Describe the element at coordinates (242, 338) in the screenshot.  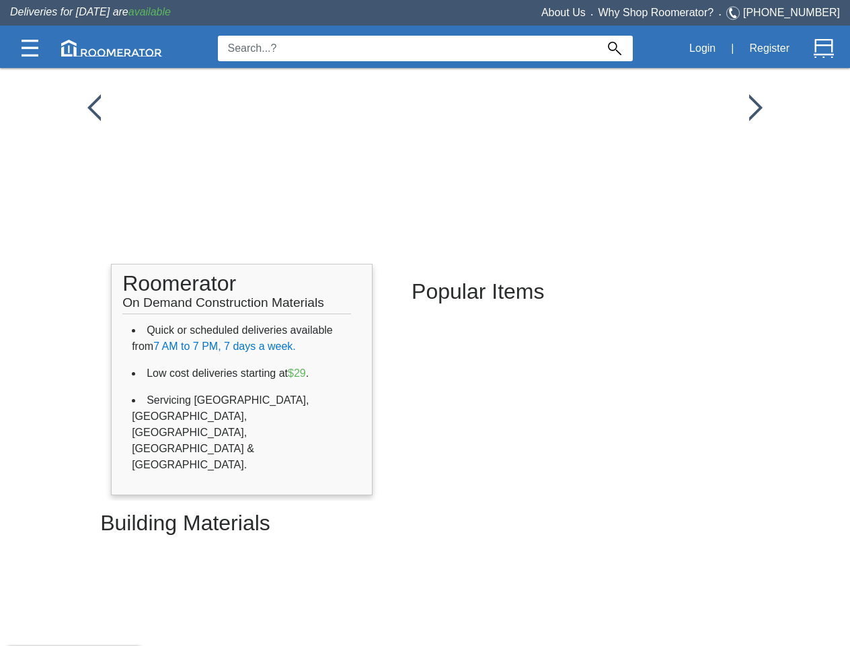
I see `li: Quick or scheduled deliveries available from` at that location.